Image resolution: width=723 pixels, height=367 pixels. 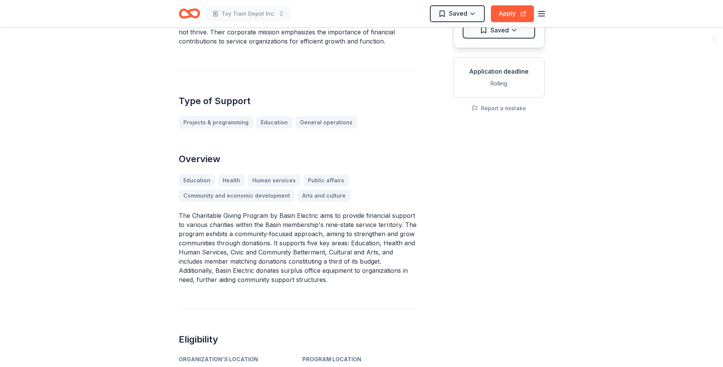 What do you see at coordinates (326, 122) in the screenshot?
I see `a: General operations` at bounding box center [326, 122].